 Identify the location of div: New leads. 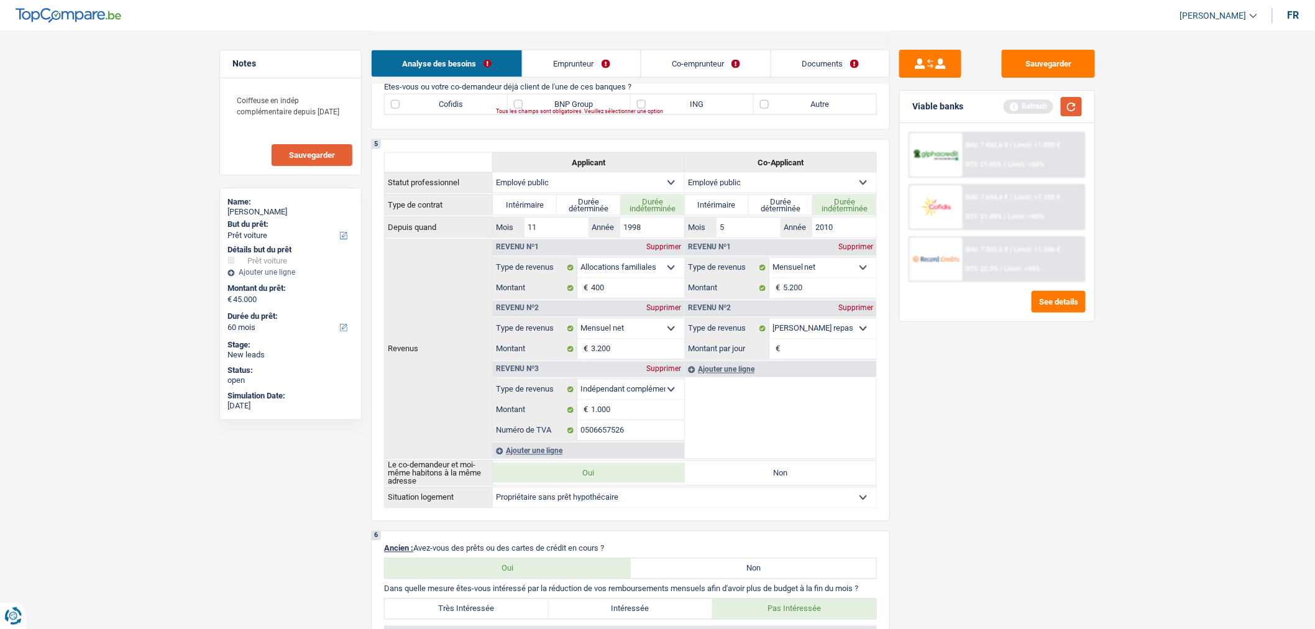
(290, 355).